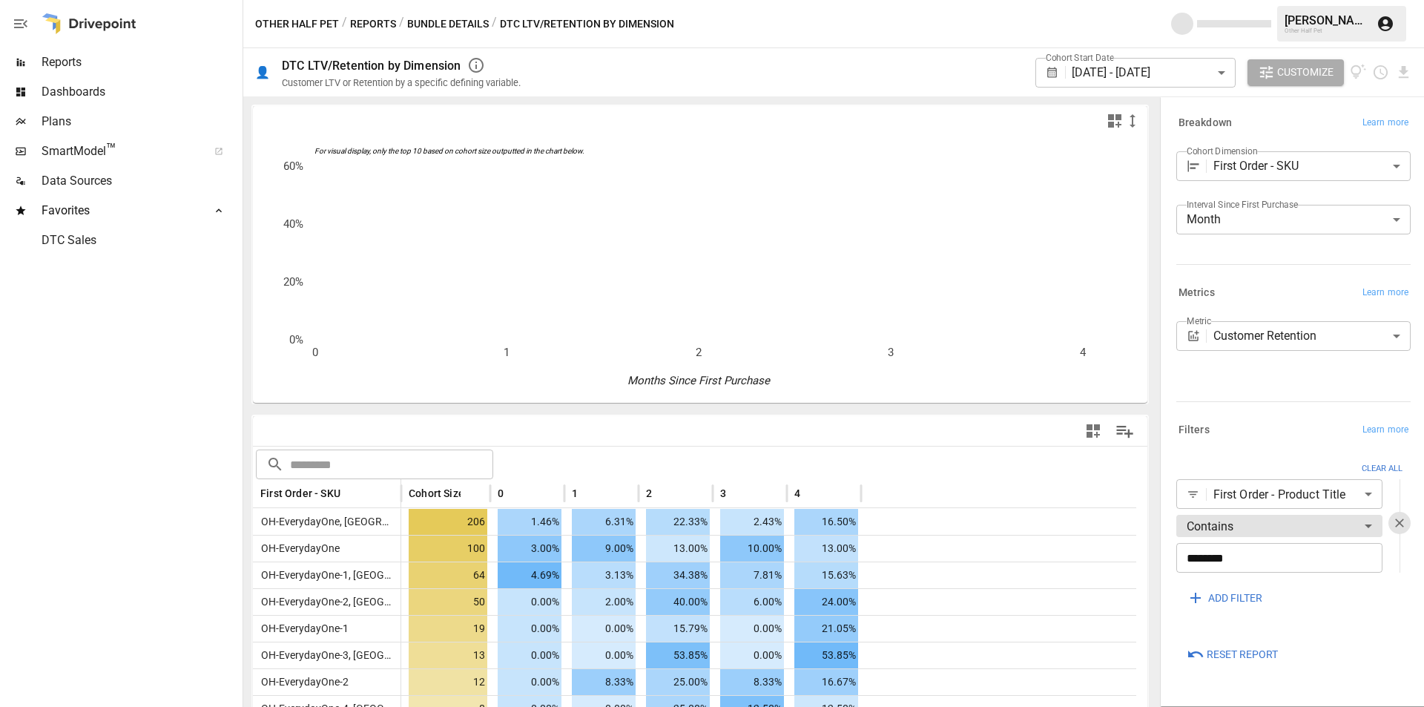 Image resolution: width=1424 pixels, height=707 pixels. Describe the element at coordinates (111, 149) in the screenshot. I see `span: ™` at that location.